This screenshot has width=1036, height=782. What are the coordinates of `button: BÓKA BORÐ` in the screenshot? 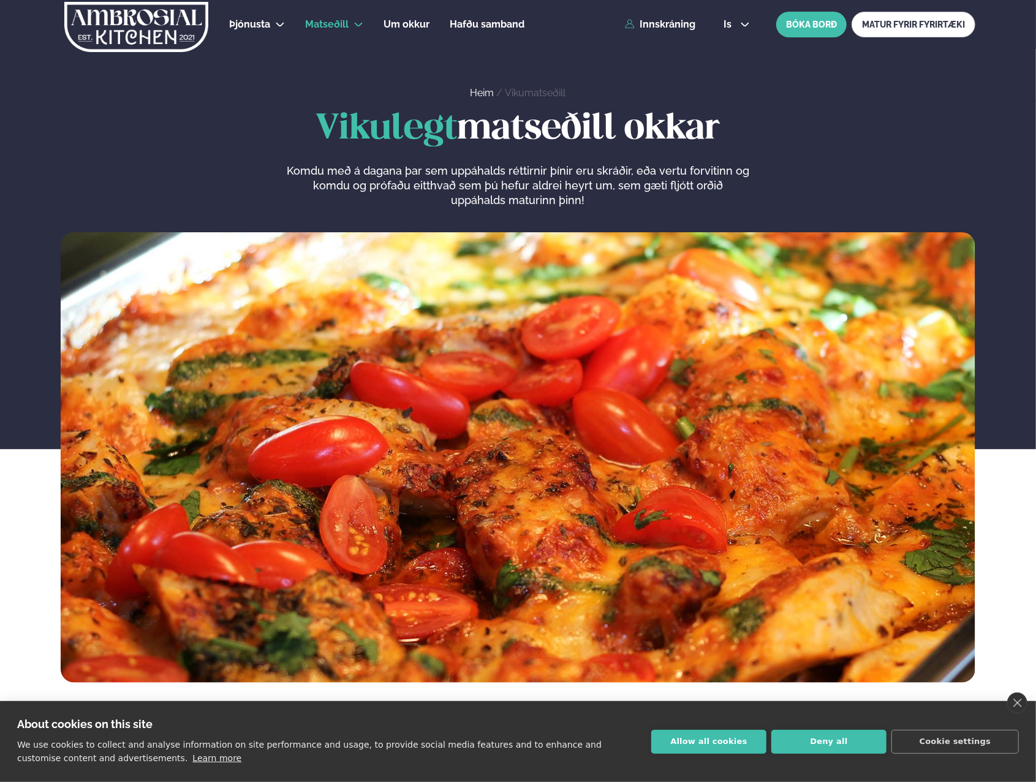 It's located at (811, 25).